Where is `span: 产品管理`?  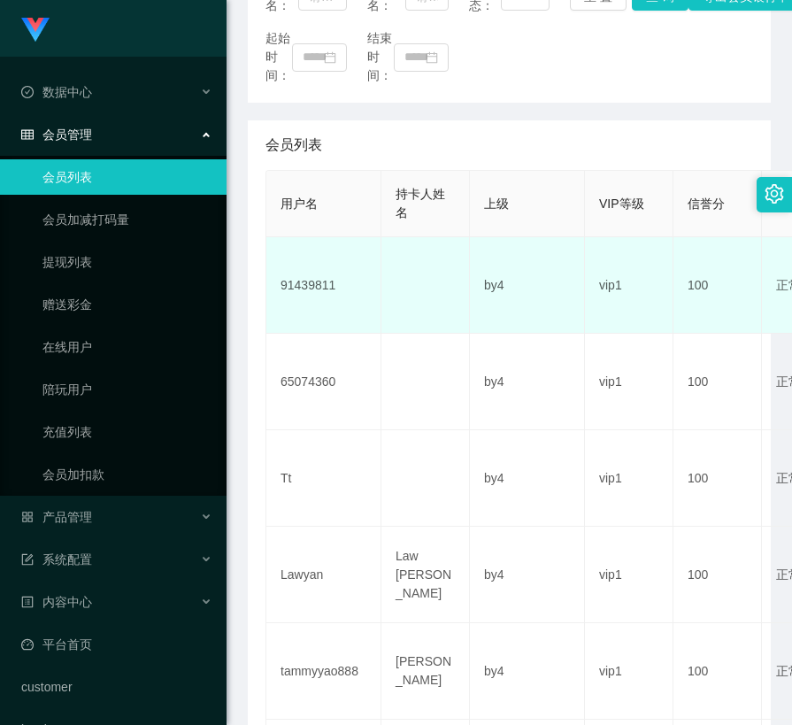 span: 产品管理 is located at coordinates (57, 517).